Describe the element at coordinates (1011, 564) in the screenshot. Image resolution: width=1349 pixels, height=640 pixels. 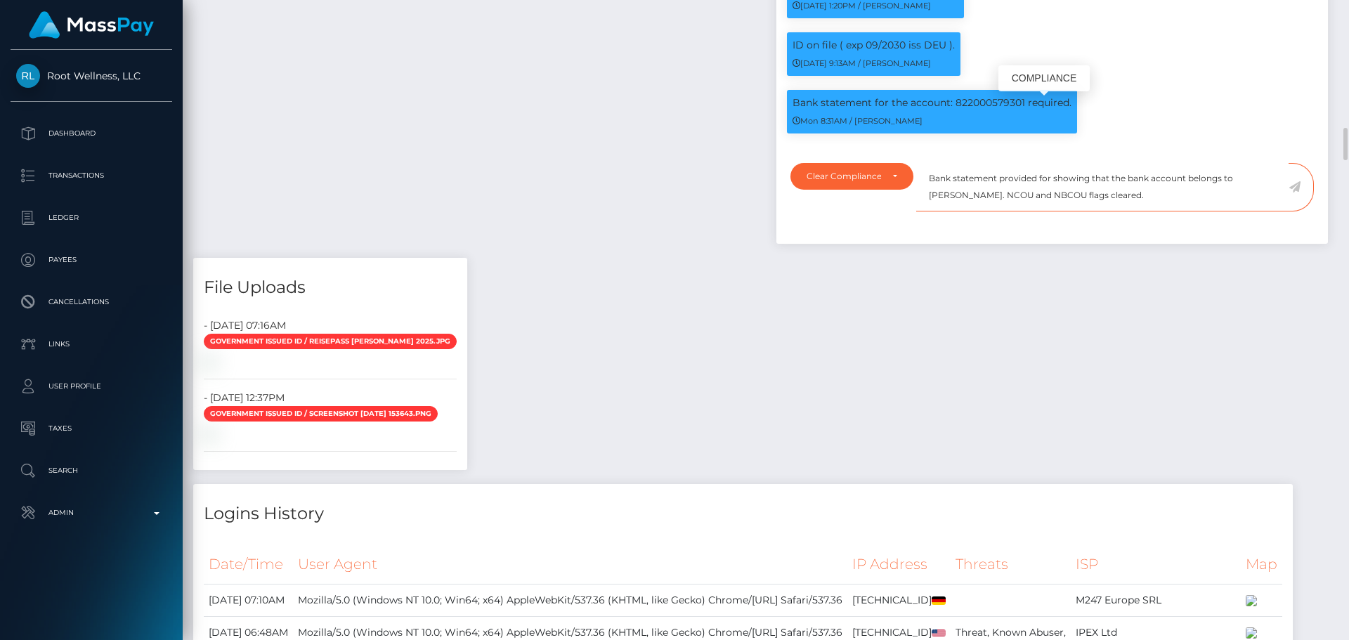
I see `th: Threats` at that location.